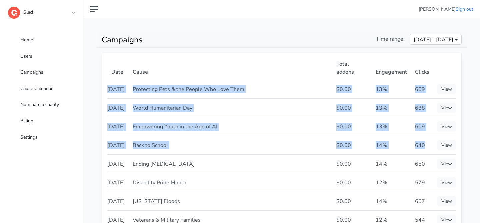 This screenshot has width=480, height=223. Describe the element at coordinates (41, 40) in the screenshot. I see `a: Home` at that location.